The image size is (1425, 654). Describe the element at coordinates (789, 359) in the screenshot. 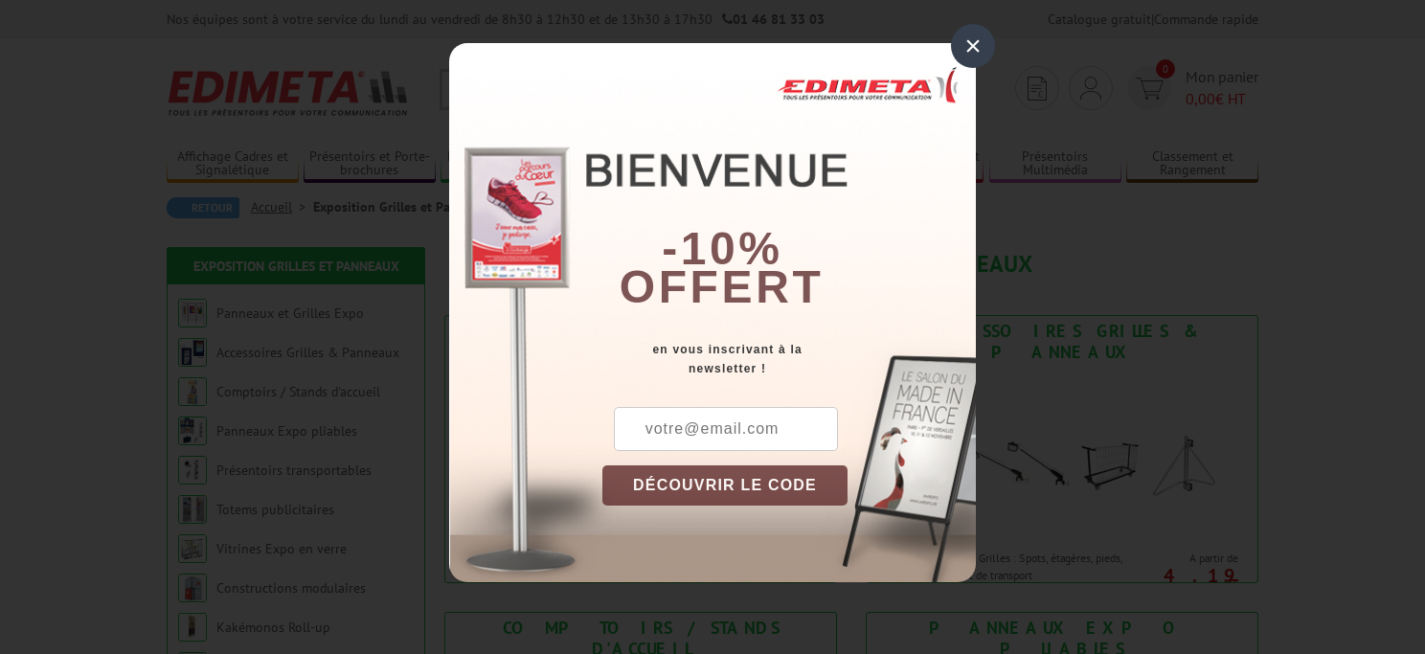

I see `div: en vous inscrivant à la newsletter !` at that location.